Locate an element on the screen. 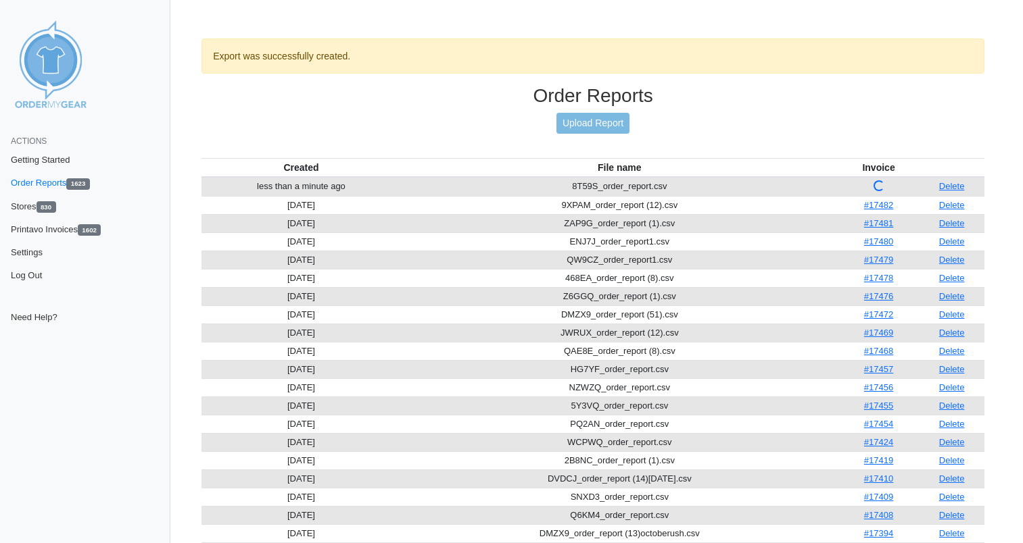  td: less than a minute ago is located at coordinates (301, 187).